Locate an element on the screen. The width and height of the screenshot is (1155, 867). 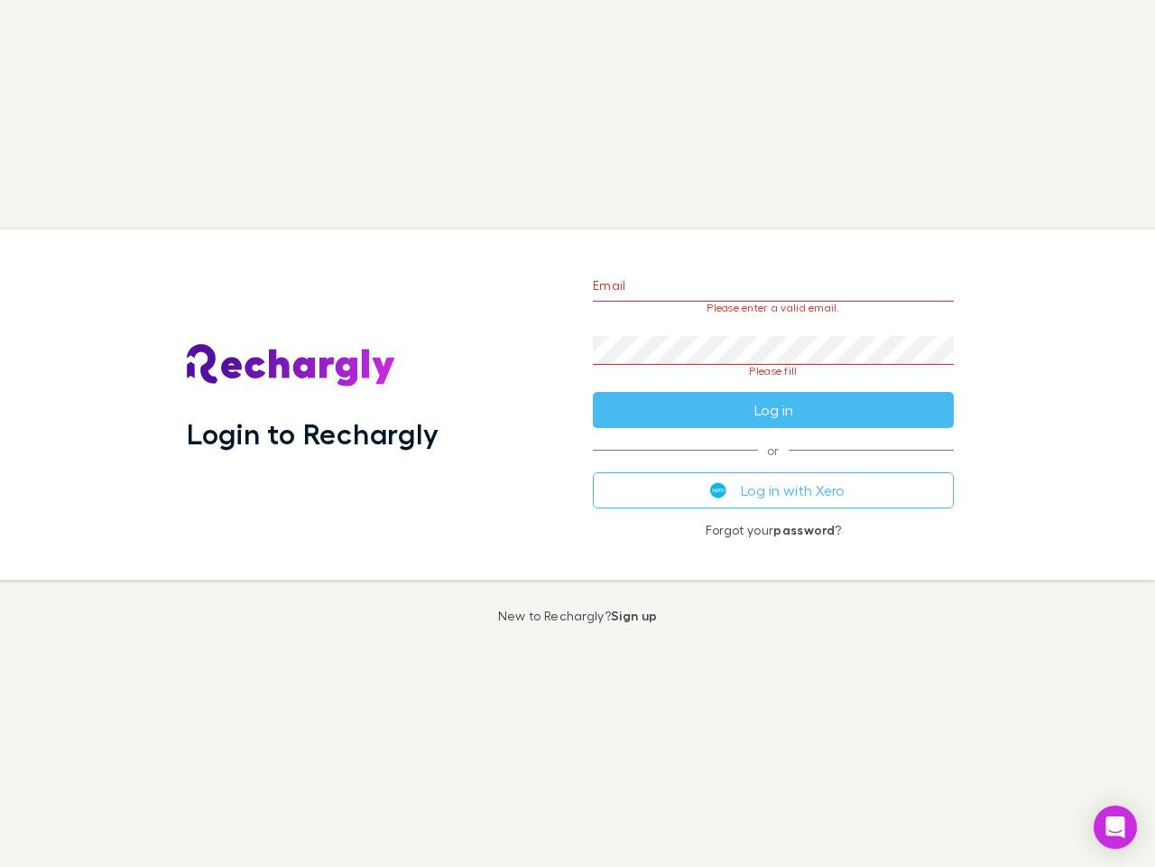
img: Xero's logo is located at coordinates (719, 490).